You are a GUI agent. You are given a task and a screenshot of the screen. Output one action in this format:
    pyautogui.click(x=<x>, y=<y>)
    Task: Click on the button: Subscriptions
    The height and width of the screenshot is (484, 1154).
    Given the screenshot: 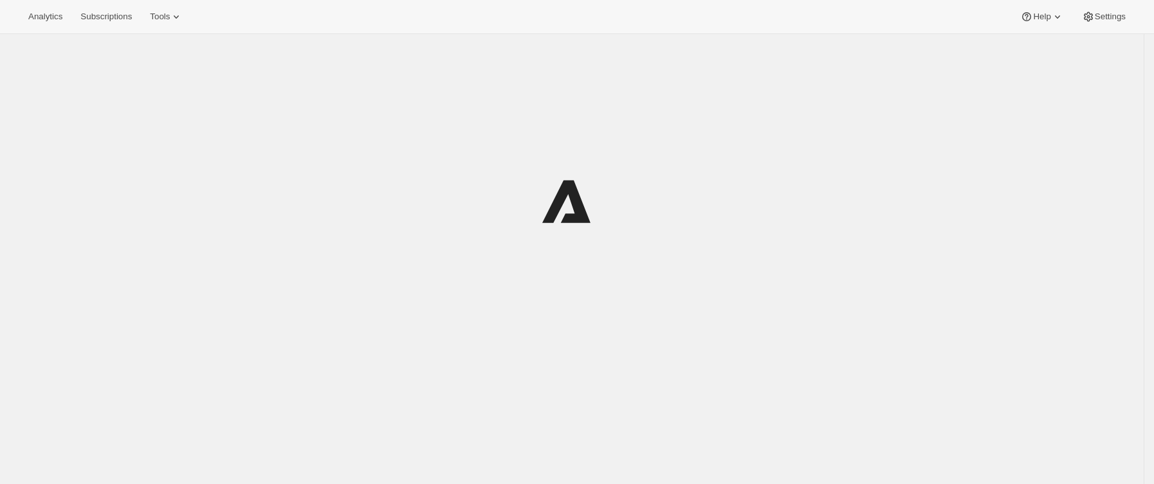 What is the action you would take?
    pyautogui.click(x=106, y=17)
    